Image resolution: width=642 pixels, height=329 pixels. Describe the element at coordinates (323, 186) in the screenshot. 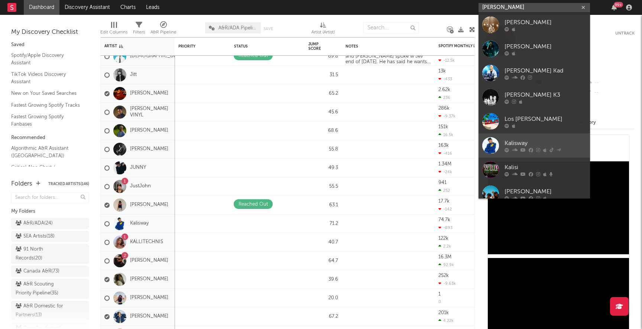

I see `div: 55.5` at that location.